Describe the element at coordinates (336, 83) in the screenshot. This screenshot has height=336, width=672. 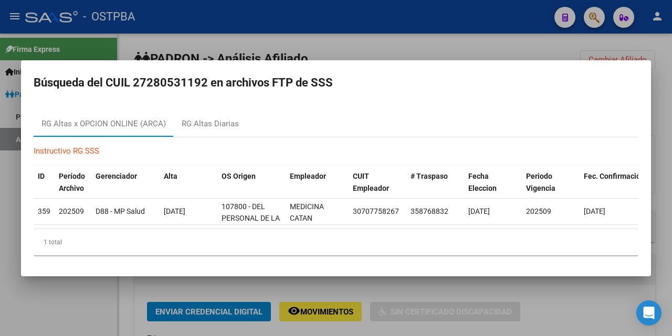
I see `h2: Búsqueda del CUIL 27280531192 en archivos FTP de SSS` at that location.